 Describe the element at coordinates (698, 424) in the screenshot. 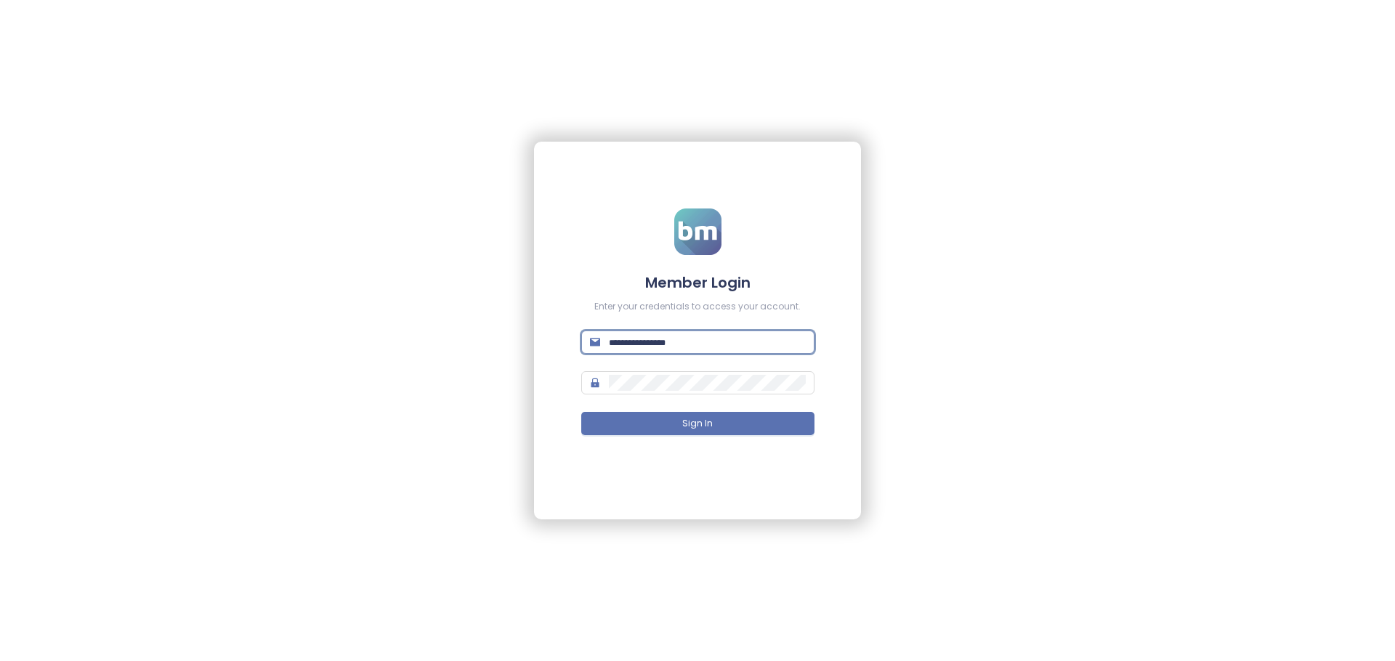

I see `span: Sign In` at that location.